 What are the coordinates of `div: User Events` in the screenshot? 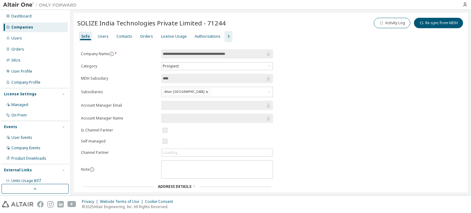 It's located at (22, 138).